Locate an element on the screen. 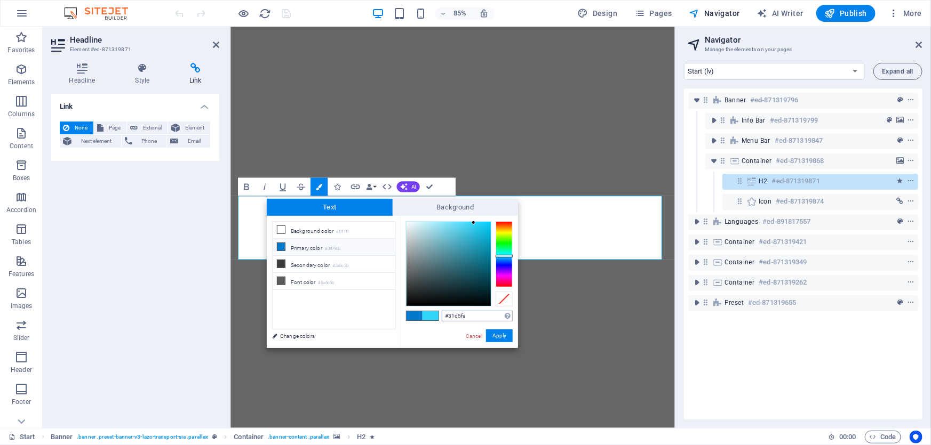 This screenshot has width=931, height=445. span: Publish is located at coordinates (846, 13).